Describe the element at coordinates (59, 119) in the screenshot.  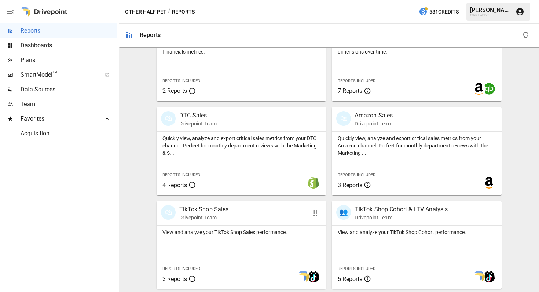
I see `span: Favorites` at that location.